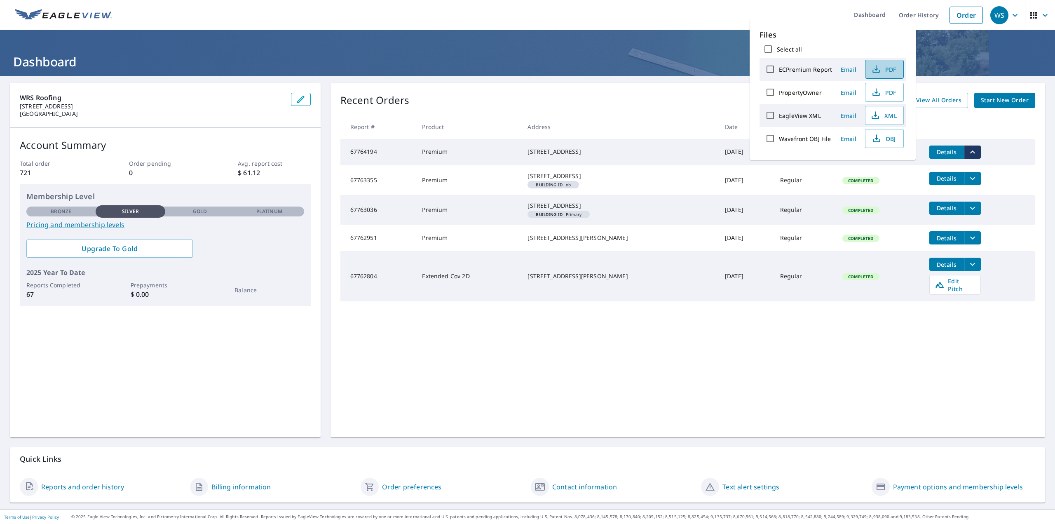 This screenshot has height=524, width=1055. What do you see at coordinates (82, 487) in the screenshot?
I see `a: Reports and order history` at bounding box center [82, 487].